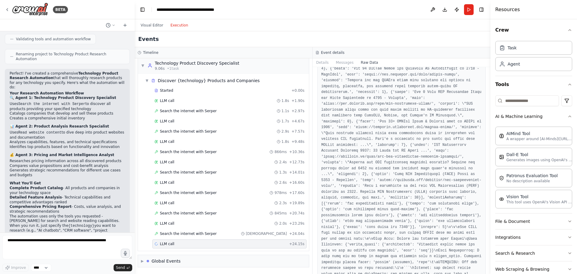 This screenshot has width=577, height=274. Describe the element at coordinates (296, 203) in the screenshot. I see `span: + 19.89s` at that location.